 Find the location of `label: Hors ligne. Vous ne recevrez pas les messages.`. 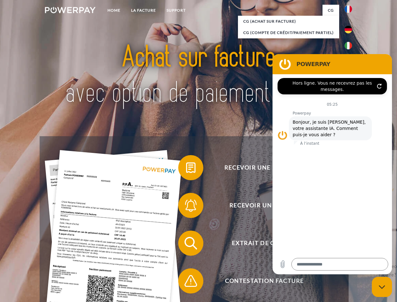

label: Hors ligne. Vous ne recevrez pas les messages. is located at coordinates (60, 32).